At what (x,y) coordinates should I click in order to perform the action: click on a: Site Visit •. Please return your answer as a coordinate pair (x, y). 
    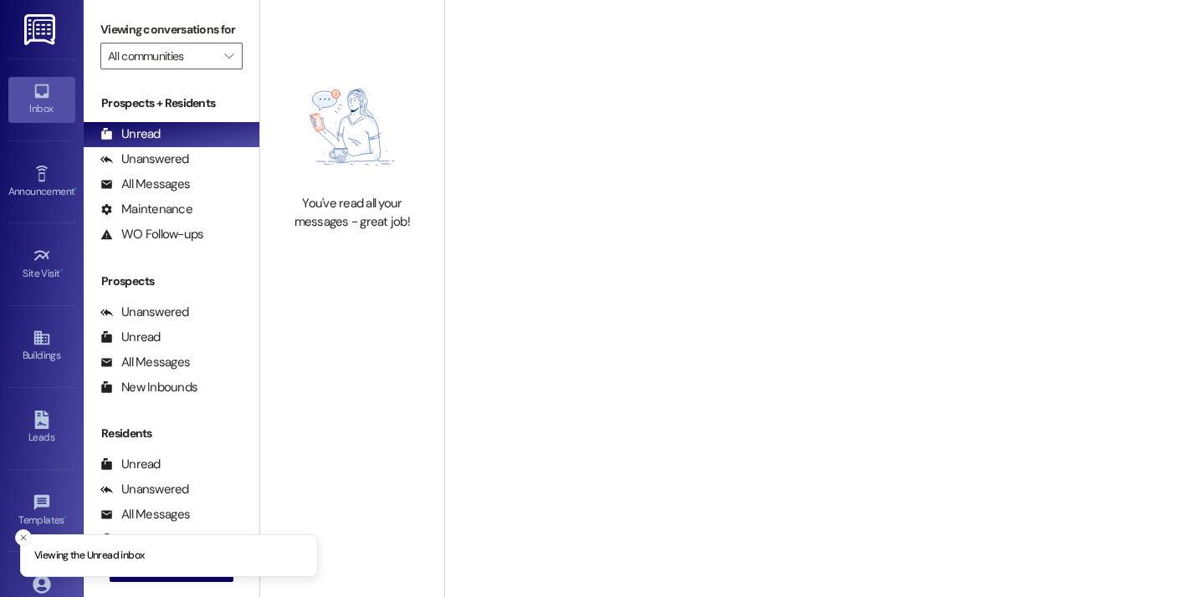
    Looking at the image, I should click on (42, 264).